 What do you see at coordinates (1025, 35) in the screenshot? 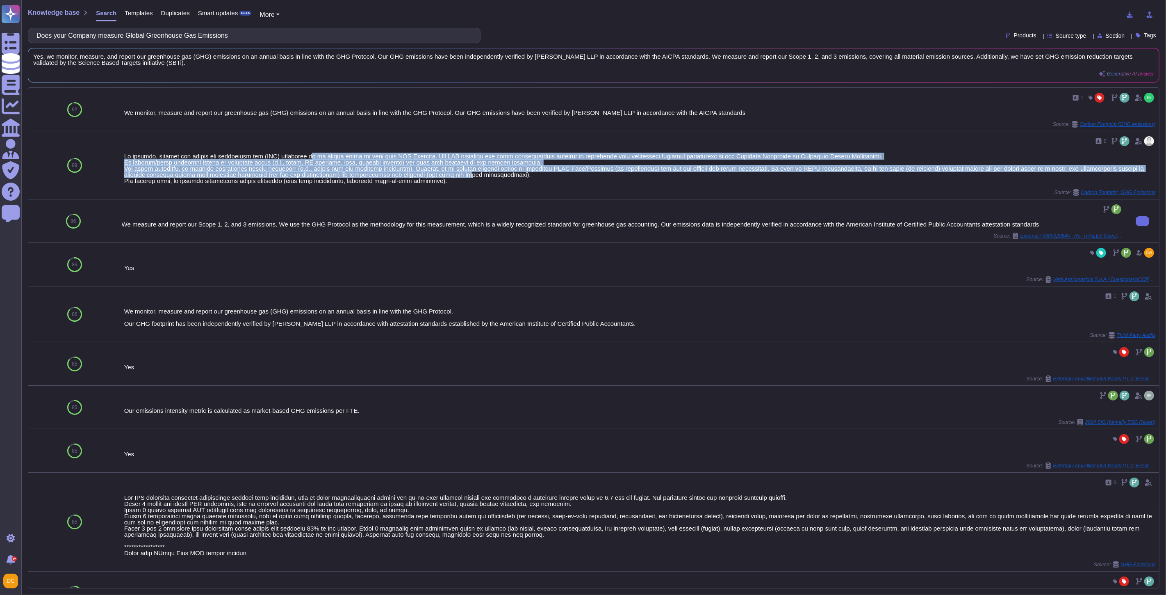
I see `span: Products` at bounding box center [1025, 35].